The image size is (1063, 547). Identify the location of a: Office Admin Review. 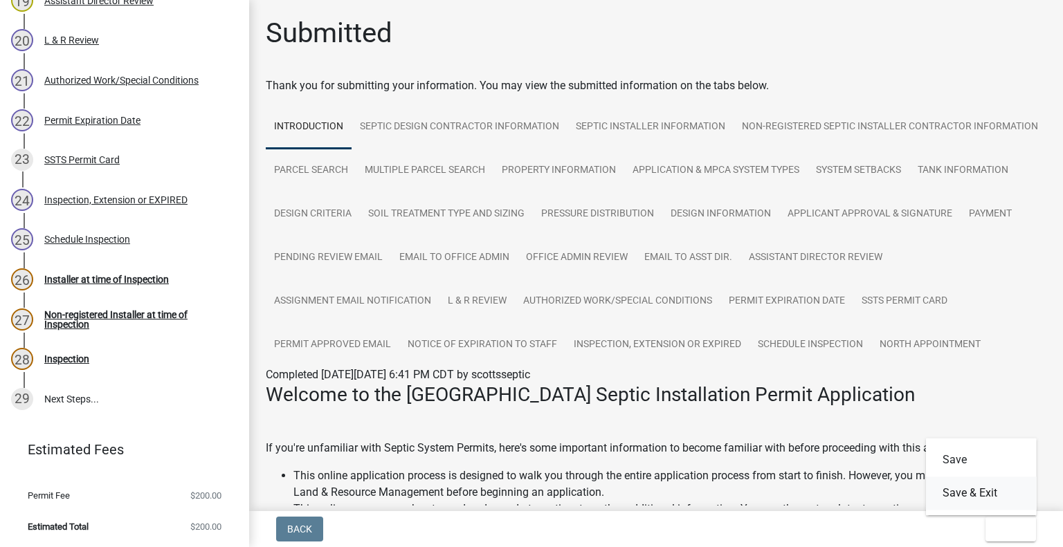
(577, 258).